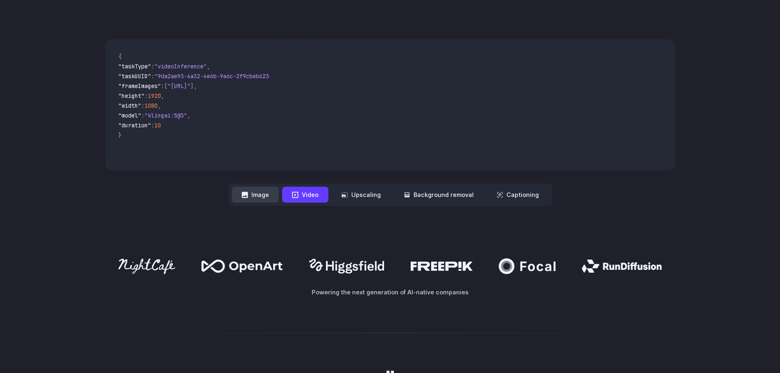 Image resolution: width=780 pixels, height=373 pixels. I want to click on button: Upscaling, so click(361, 194).